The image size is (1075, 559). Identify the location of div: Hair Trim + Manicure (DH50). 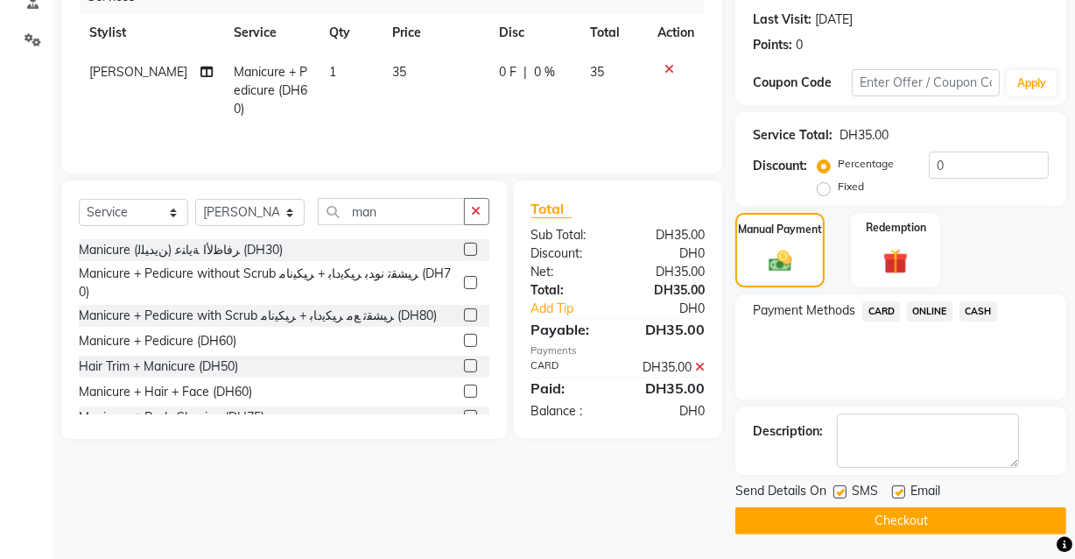
(158, 366).